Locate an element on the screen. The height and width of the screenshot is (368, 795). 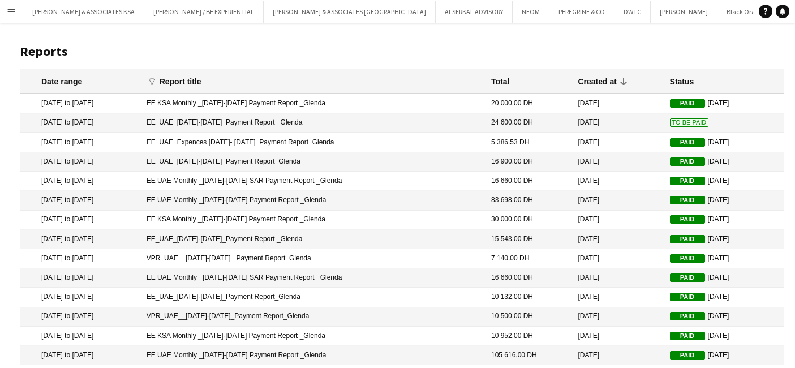
button: Black Orange is located at coordinates (747, 11).